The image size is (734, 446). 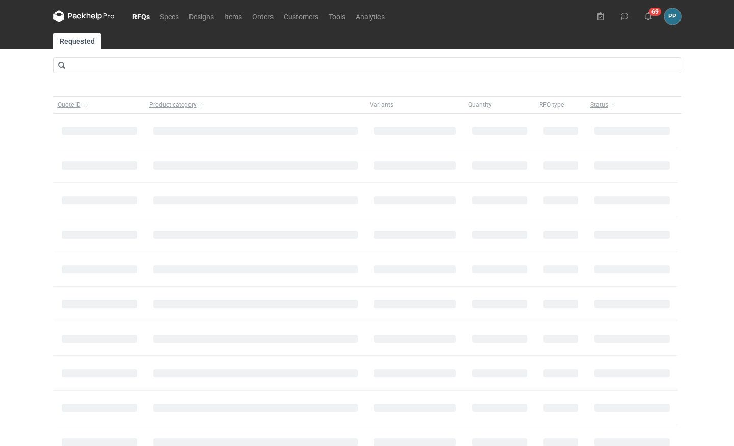 What do you see at coordinates (382, 105) in the screenshot?
I see `span: Variants` at bounding box center [382, 105].